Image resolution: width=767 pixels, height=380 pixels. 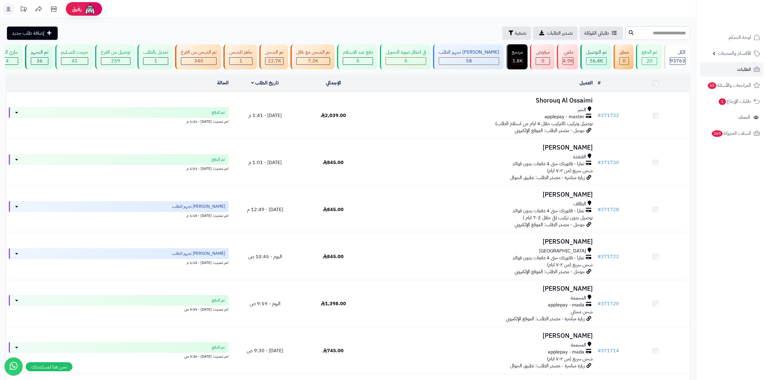 What do you see at coordinates (333, 116) in the screenshot?
I see `span: 2,039.00` at bounding box center [333, 116].